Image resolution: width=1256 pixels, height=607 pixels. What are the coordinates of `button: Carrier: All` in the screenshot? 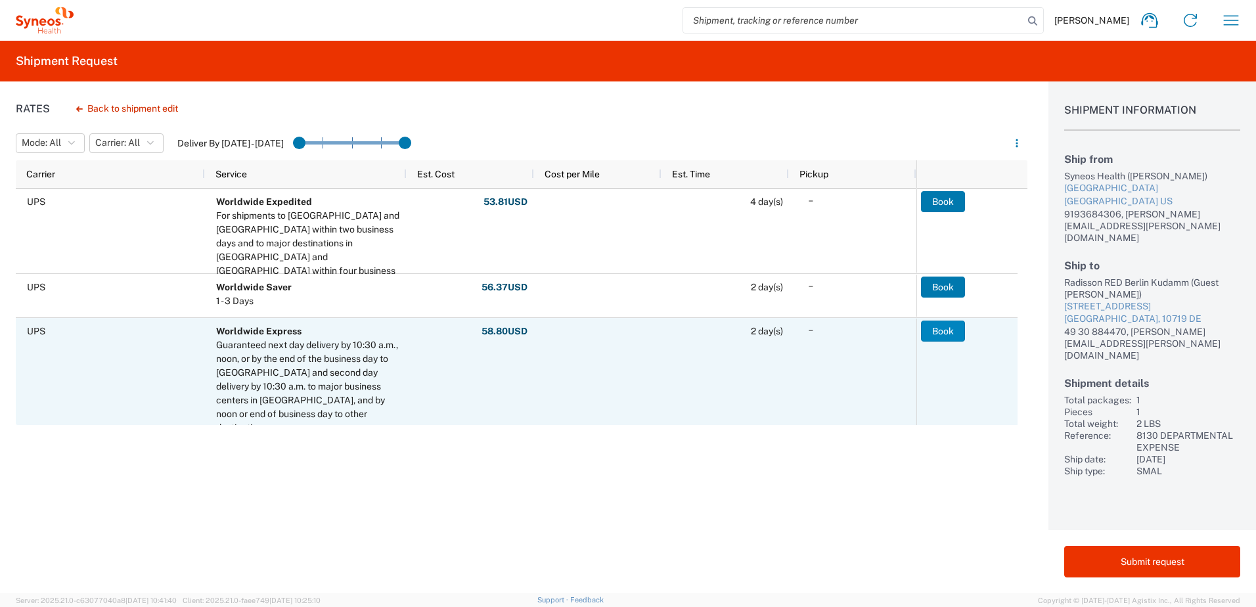 It's located at (126, 143).